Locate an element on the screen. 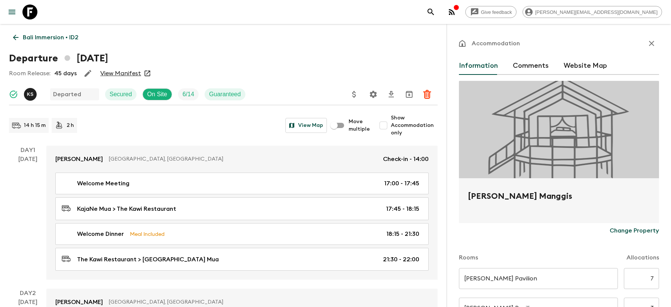 The width and height of the screenshot is (671, 307). p: KajaNe Mua > The Kawi Restaurant is located at coordinates (126, 209).